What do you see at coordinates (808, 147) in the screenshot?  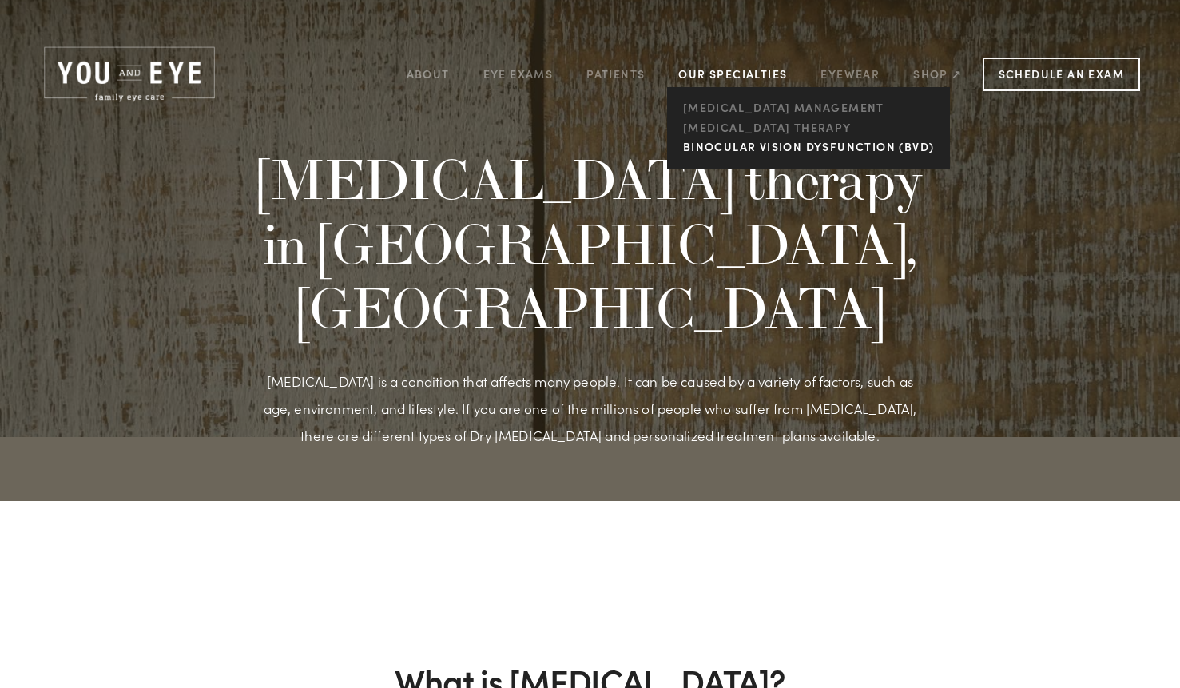 I see `a: Binocular Vision Dysfunction (BVD)` at bounding box center [808, 147].